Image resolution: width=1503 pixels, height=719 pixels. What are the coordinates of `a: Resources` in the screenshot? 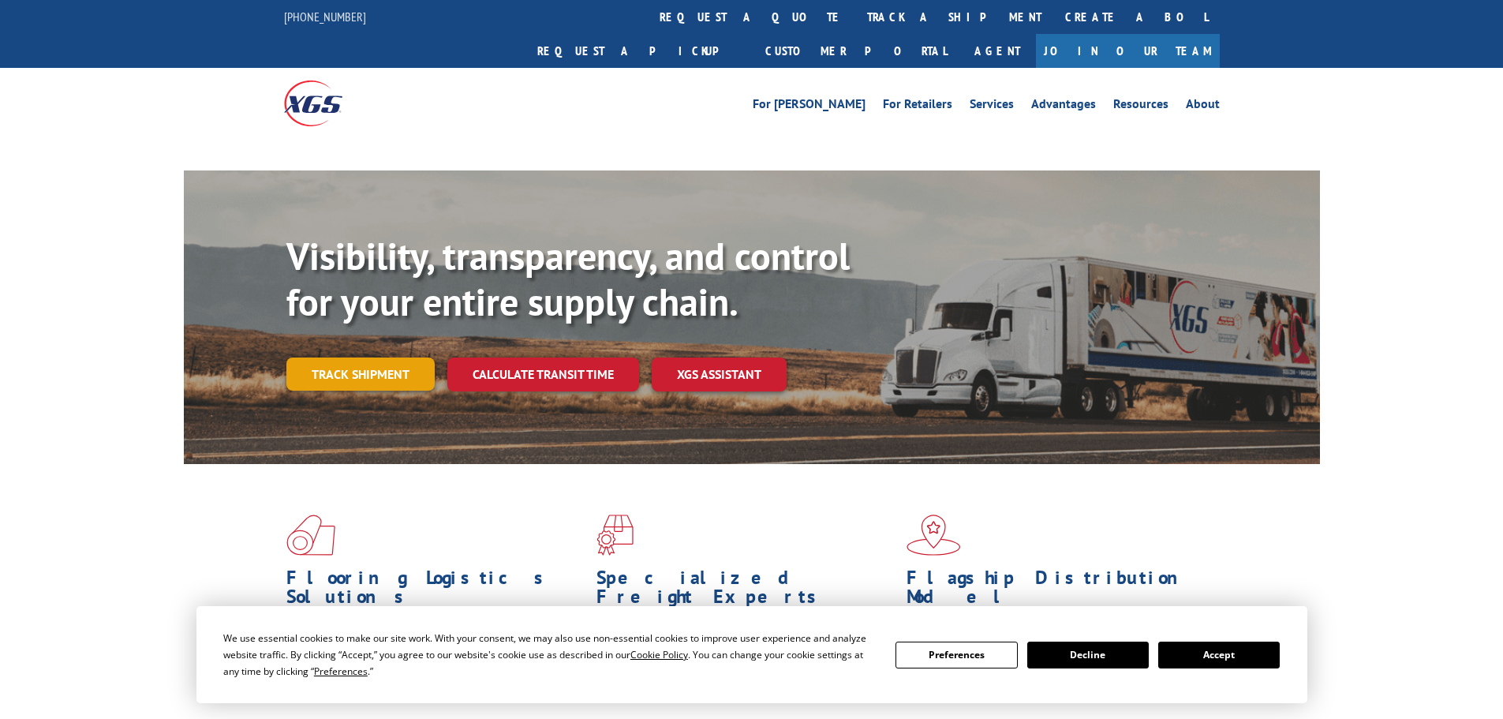 It's located at (1141, 106).